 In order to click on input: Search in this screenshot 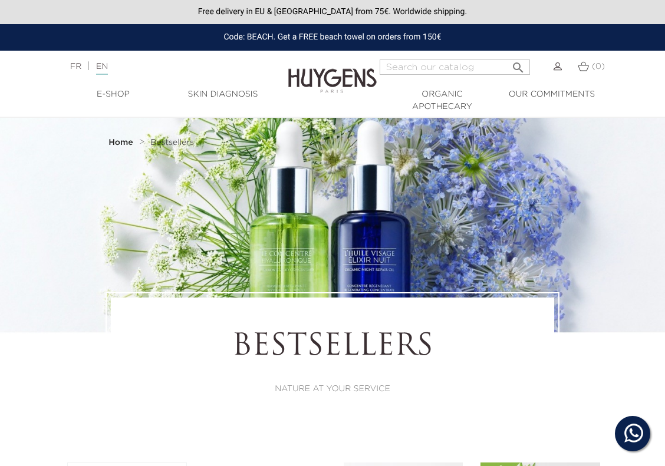, I will do `click(455, 67)`.